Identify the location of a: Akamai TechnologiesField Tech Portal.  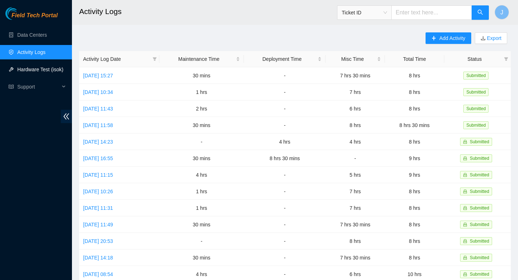
(31, 18).